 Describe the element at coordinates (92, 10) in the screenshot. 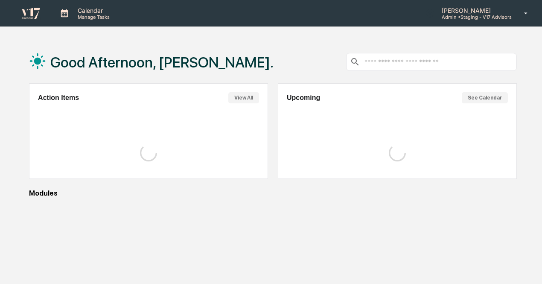

I see `p: Calendar` at that location.